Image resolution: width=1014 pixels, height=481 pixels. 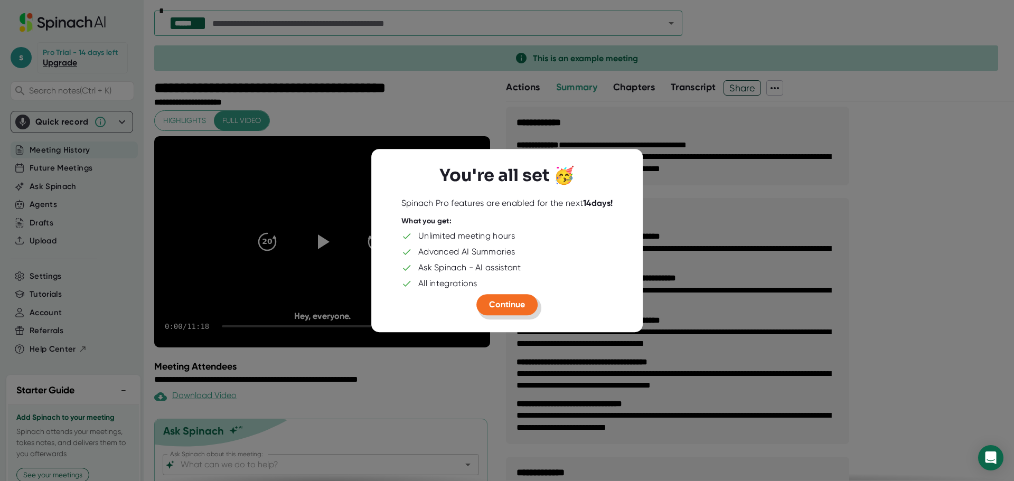 What do you see at coordinates (507, 203) in the screenshot?
I see `div: Spinach Pro features are enabled for the next` at bounding box center [507, 203].